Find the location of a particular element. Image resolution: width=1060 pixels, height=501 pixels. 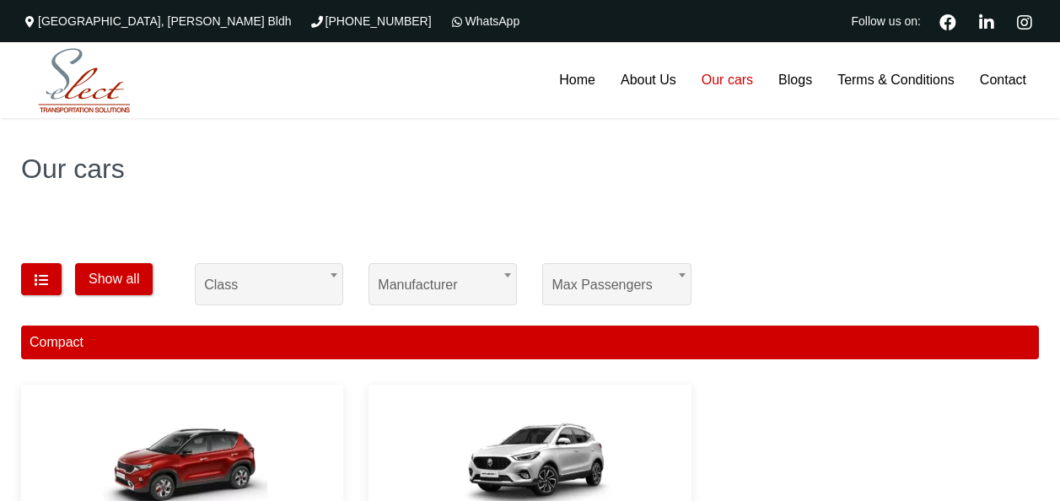

a: WhatsApp is located at coordinates (484, 21).